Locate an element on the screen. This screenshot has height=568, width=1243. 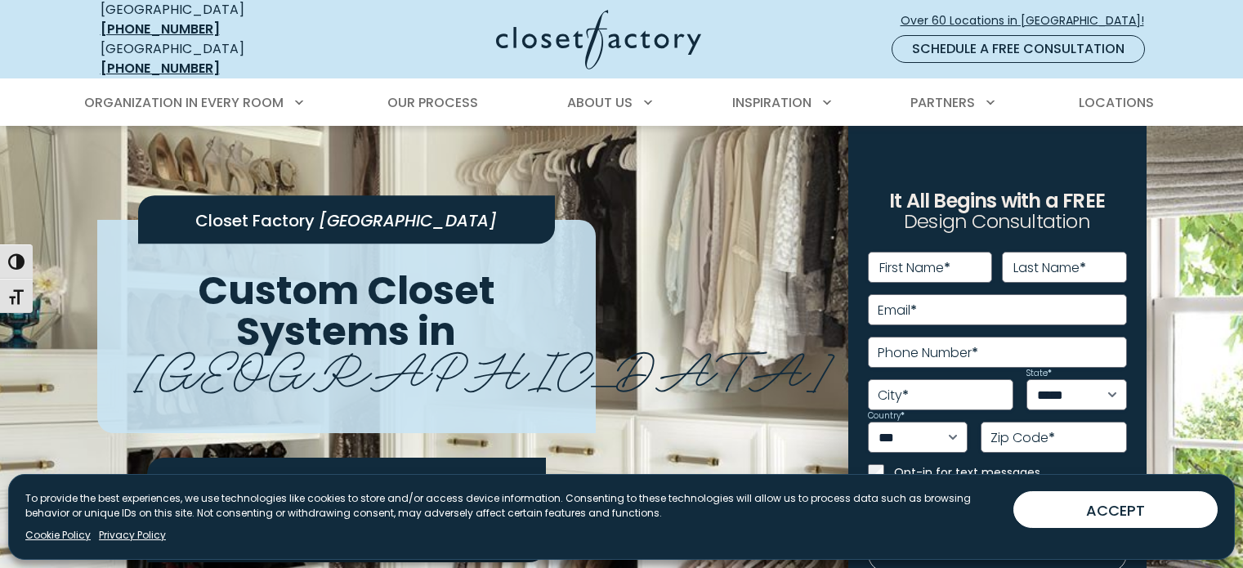
p: To provide the best experiences, we use technologies like cookies to store and/or access device i... is located at coordinates (512, 506).